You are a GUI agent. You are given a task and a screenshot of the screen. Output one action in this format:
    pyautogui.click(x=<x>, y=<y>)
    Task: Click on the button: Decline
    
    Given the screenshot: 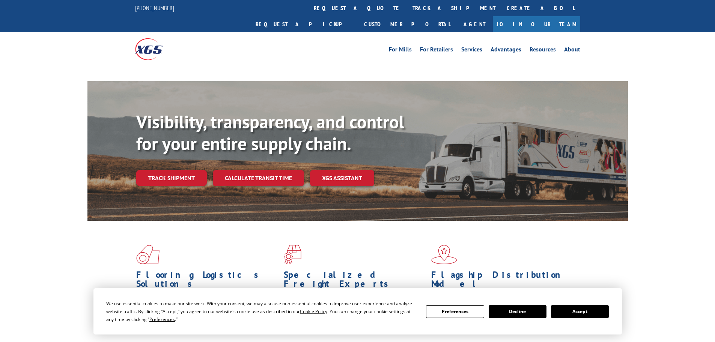 What is the action you would take?
    pyautogui.click(x=517, y=311)
    